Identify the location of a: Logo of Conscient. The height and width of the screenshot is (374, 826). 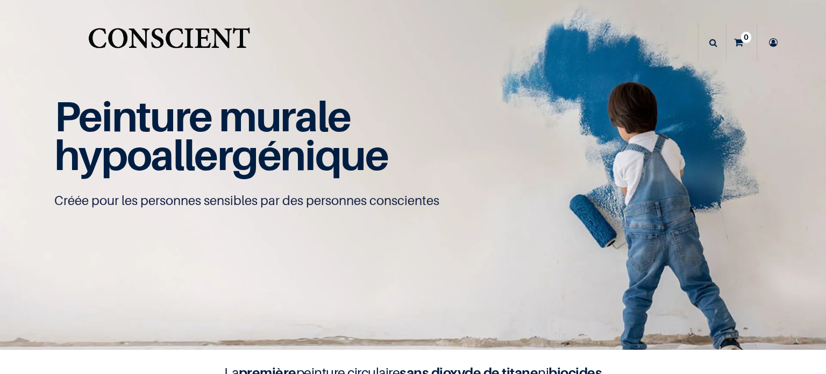
(169, 42).